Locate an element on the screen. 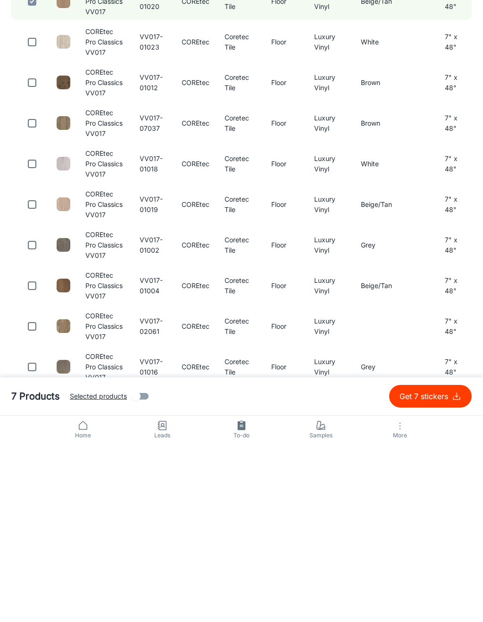 The width and height of the screenshot is (483, 622). td: VV017-02062 is located at coordinates (153, 99).